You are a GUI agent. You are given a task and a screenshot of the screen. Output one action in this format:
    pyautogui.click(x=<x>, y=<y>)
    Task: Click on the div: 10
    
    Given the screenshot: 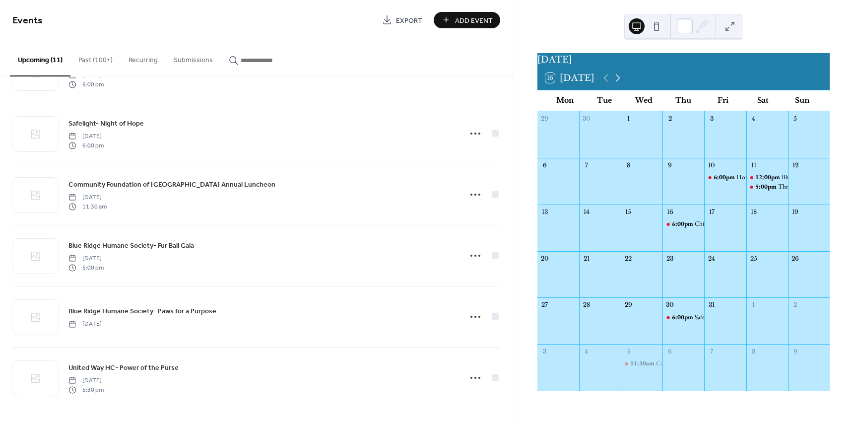 What is the action you would take?
    pyautogui.click(x=712, y=165)
    